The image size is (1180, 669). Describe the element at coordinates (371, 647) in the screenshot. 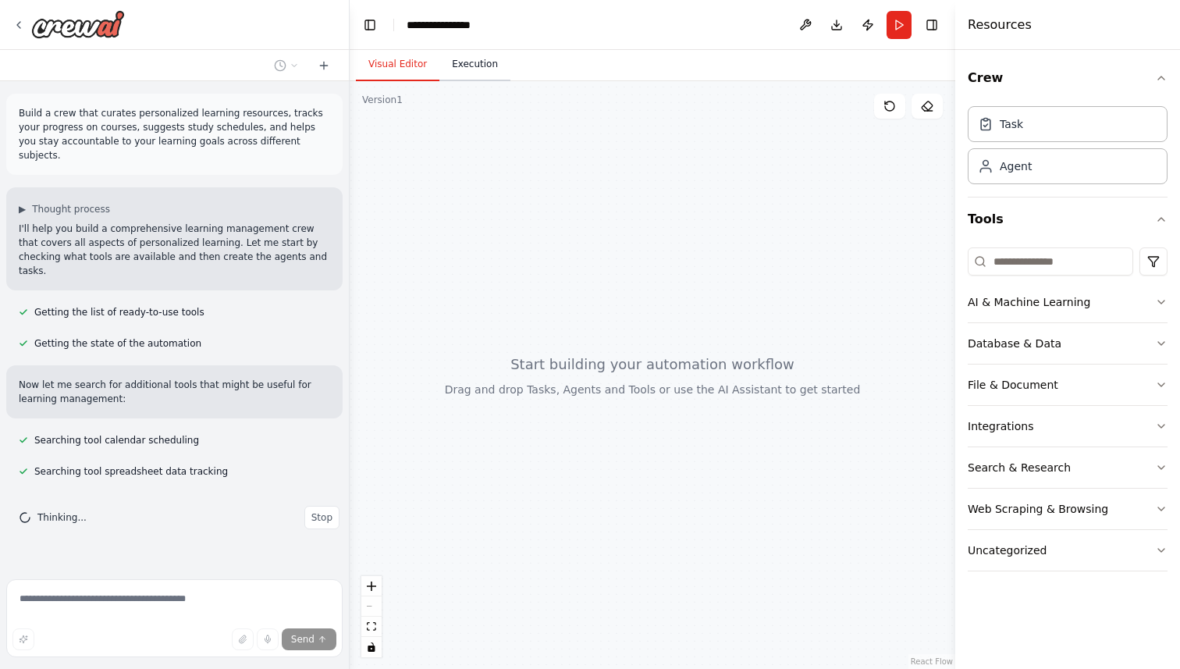

I see `button: toggle interactivity` at that location.